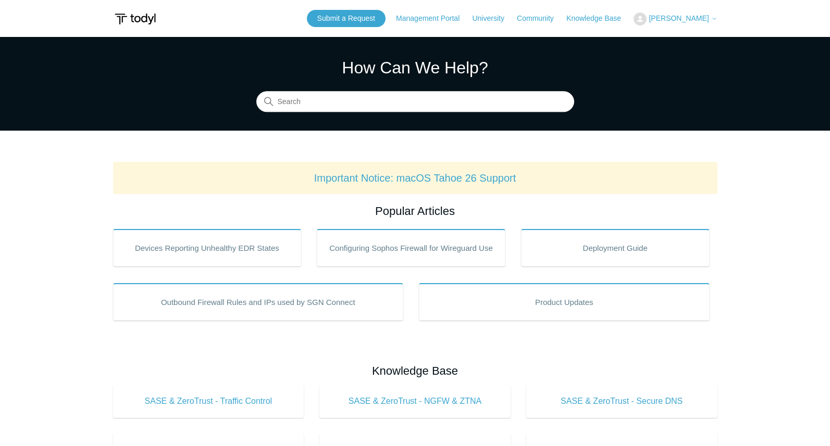  What do you see at coordinates (258, 302) in the screenshot?
I see `a: Outbound Firewall Rules and IPs used by SGN Connect` at bounding box center [258, 302].